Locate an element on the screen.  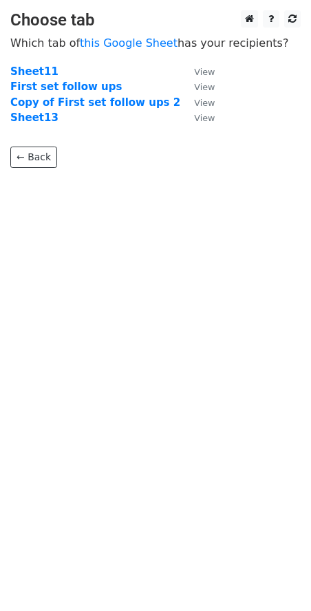
a: First set follow ups is located at coordinates (66, 87).